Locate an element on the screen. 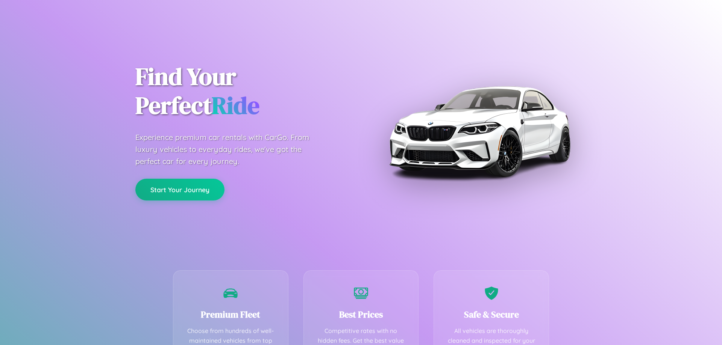 This screenshot has width=722, height=345. h3: Best Prices is located at coordinates (361, 315).